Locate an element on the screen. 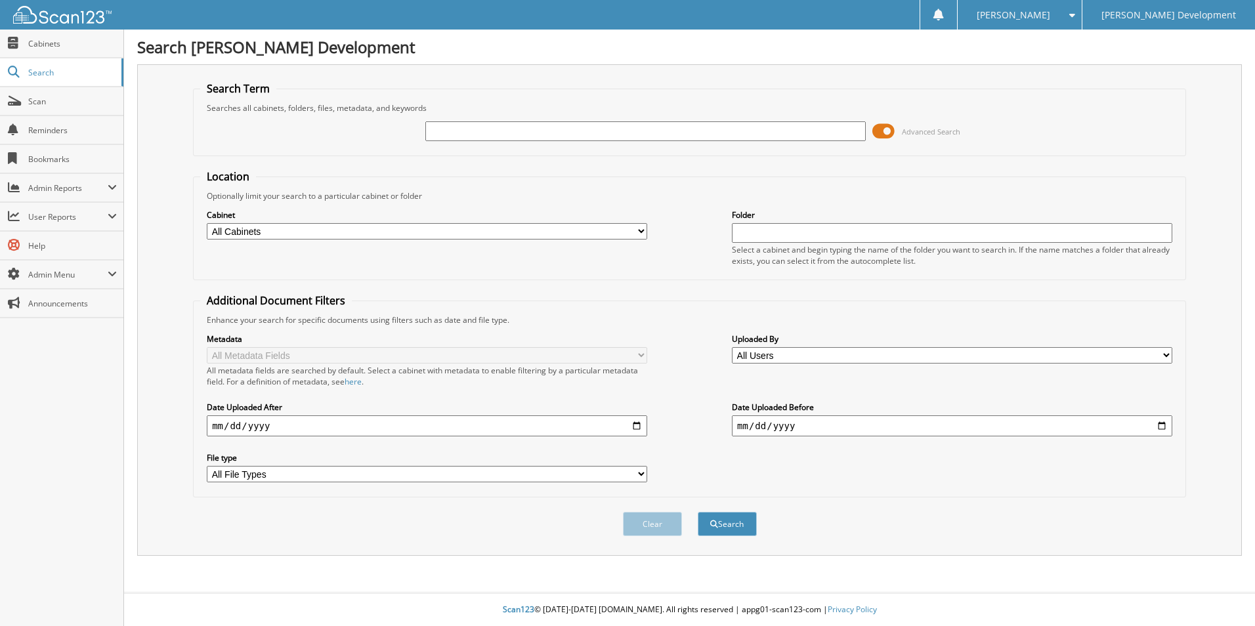  input: end is located at coordinates (952, 426).